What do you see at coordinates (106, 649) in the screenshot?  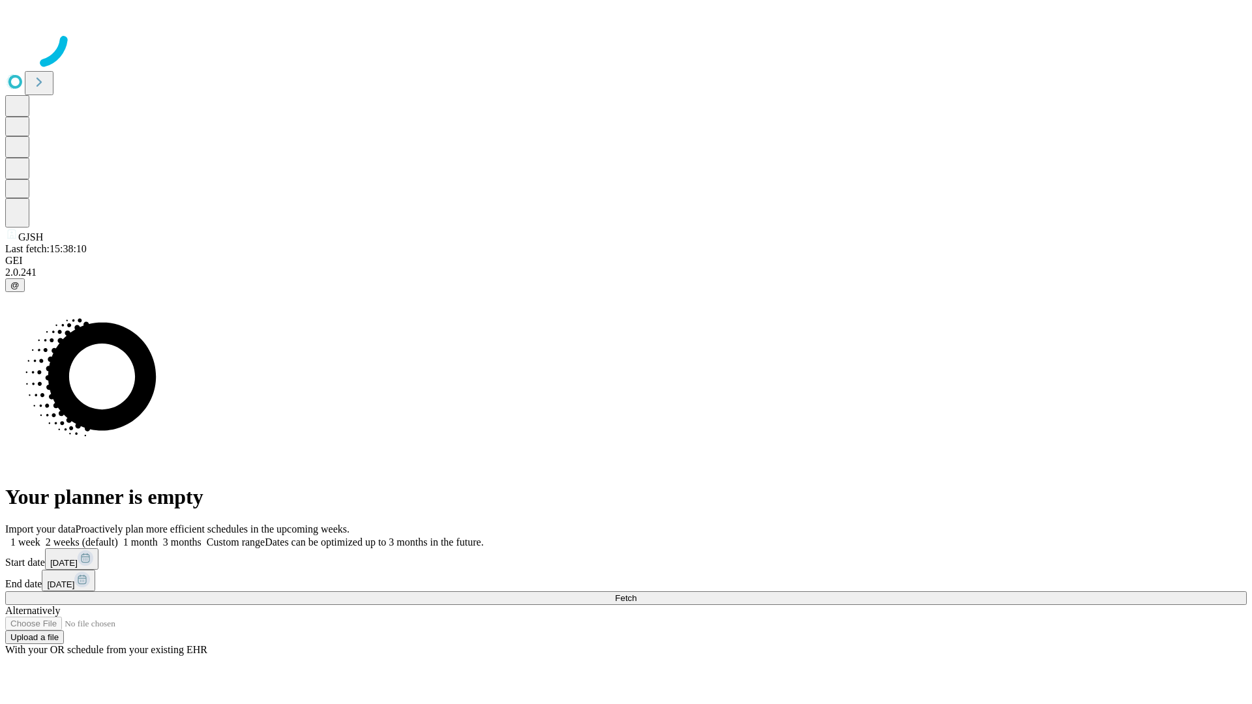 I see `span: With your OR schedule from your existing EHR` at bounding box center [106, 649].